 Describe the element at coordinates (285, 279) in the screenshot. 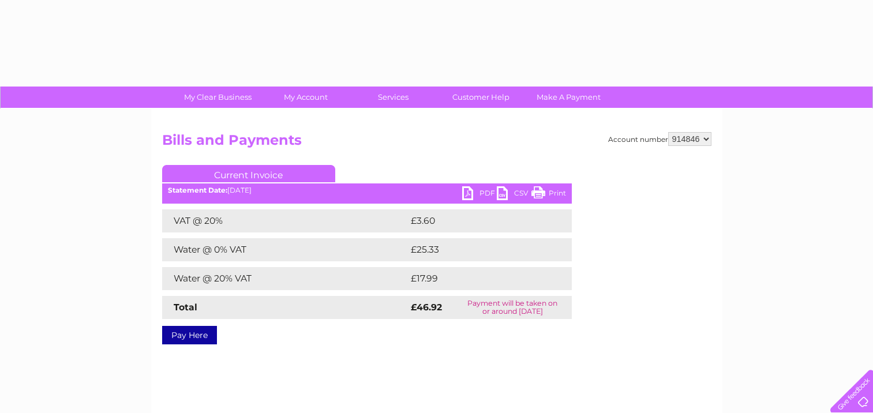

I see `td: Water @ 20% VAT` at that location.